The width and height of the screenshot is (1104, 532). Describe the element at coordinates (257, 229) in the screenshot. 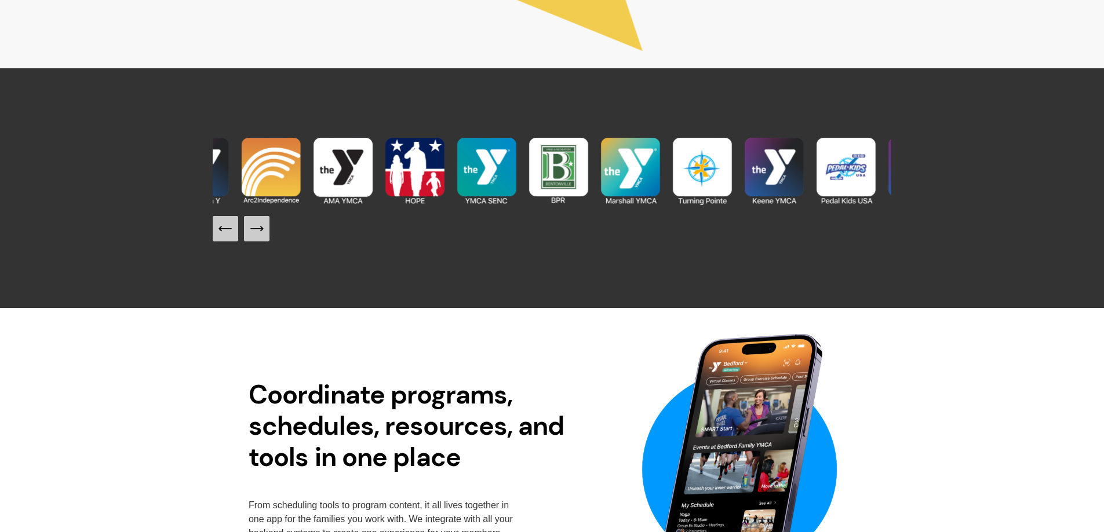

I see `button: Next Slide` at that location.